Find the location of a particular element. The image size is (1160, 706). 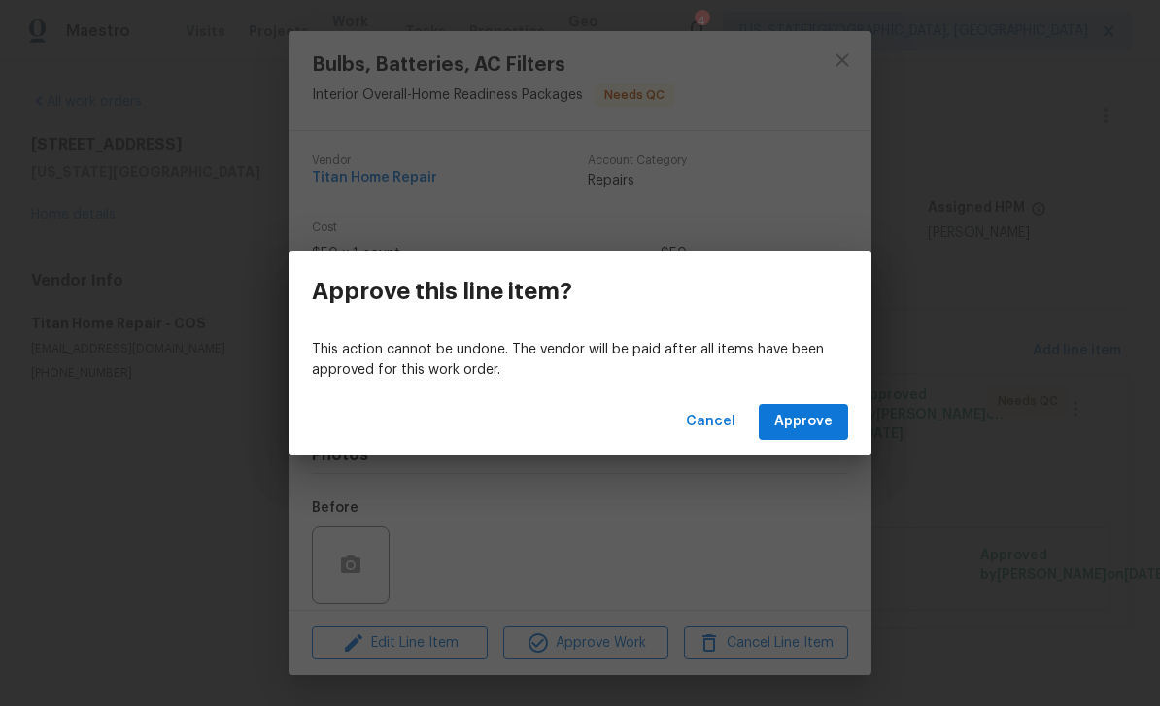

h3: Approve this line item? is located at coordinates (442, 291).